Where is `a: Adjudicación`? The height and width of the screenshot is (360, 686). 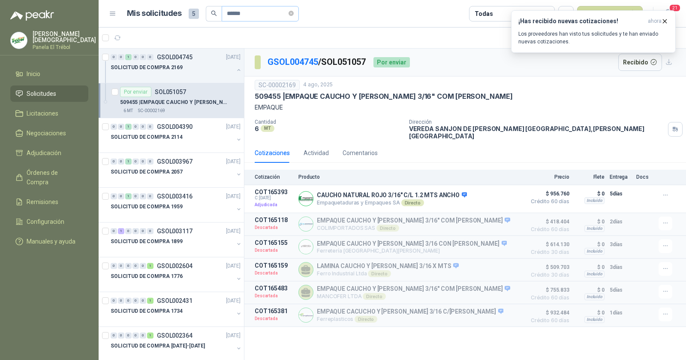
a: Adjudicación is located at coordinates (49, 153).